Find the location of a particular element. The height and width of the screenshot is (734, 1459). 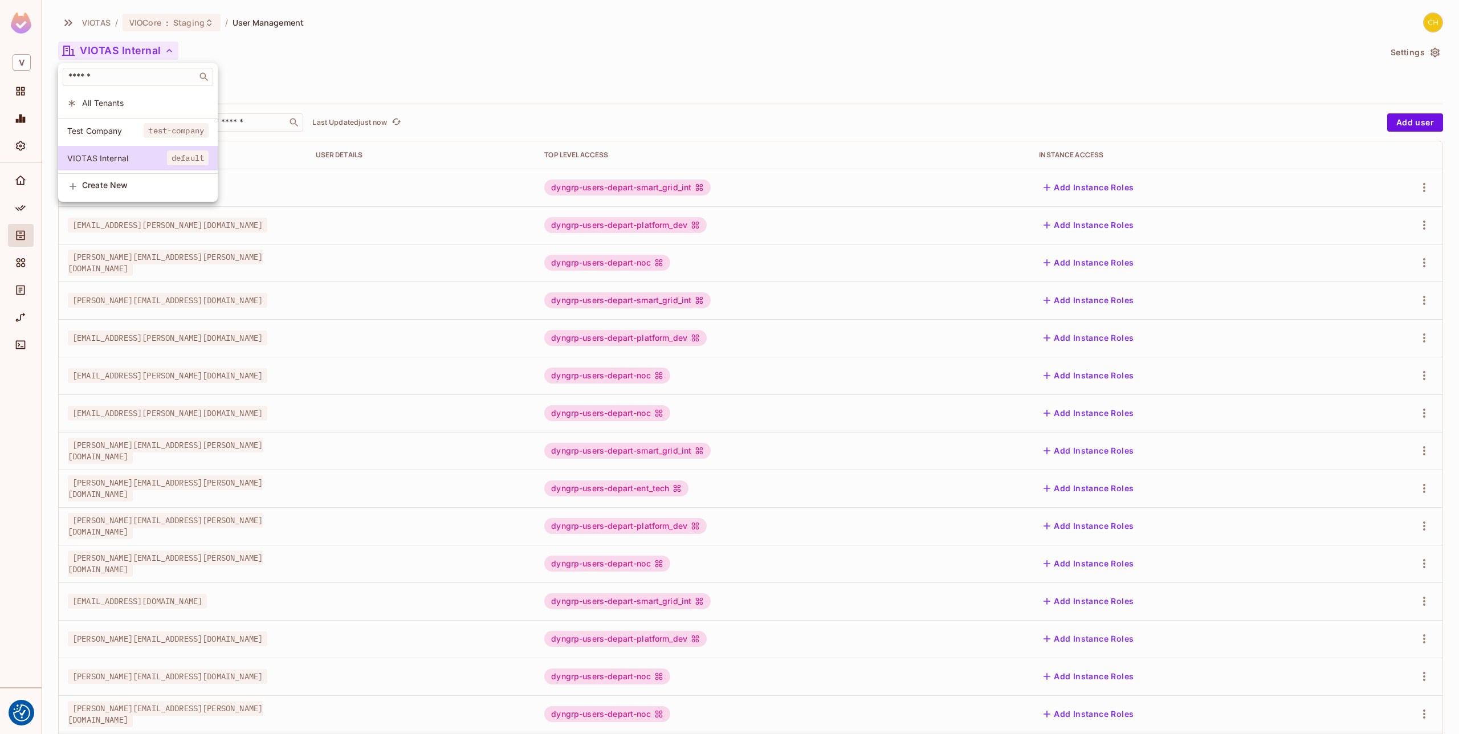

span: All Tenants is located at coordinates (145, 103).